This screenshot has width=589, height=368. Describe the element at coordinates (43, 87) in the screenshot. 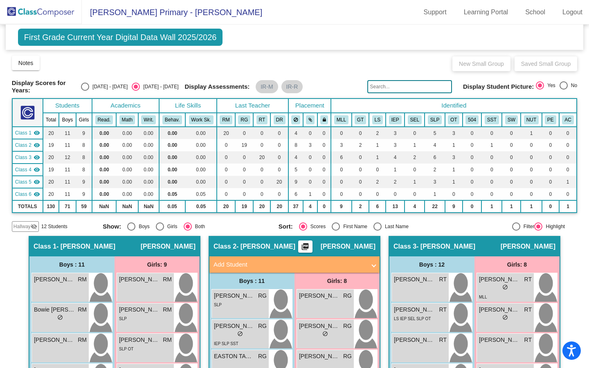

I see `span: Display Scores for Years:` at that location.